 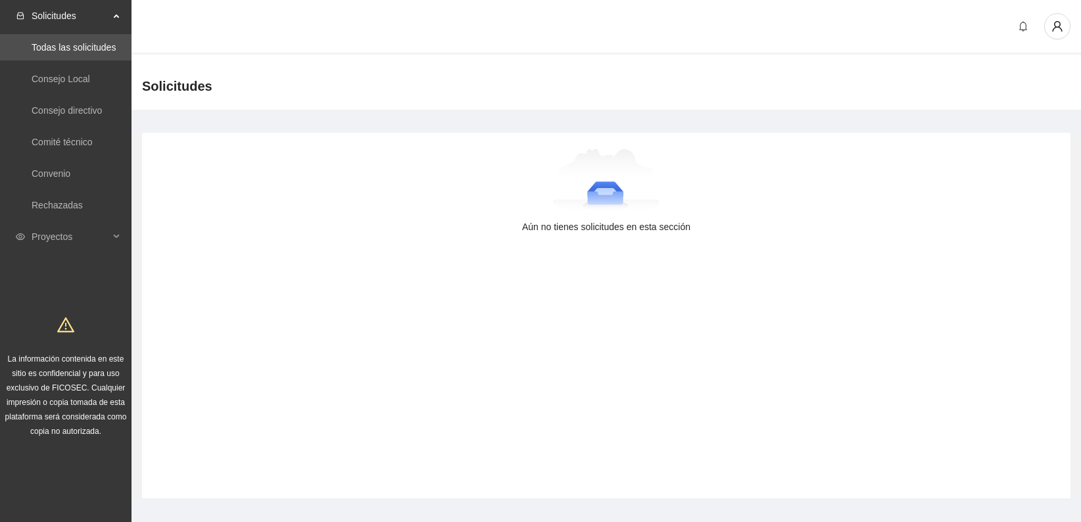 I want to click on a: Comité técnico, so click(x=62, y=142).